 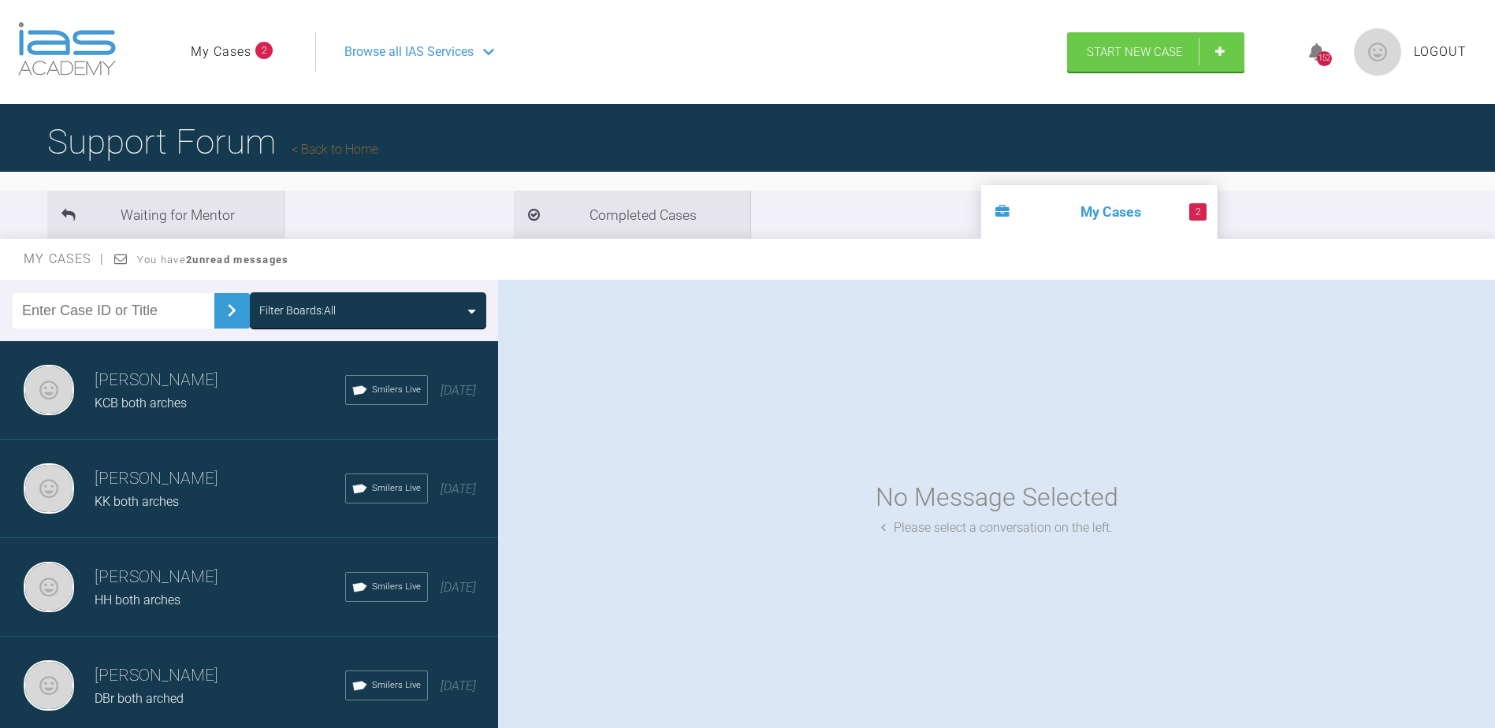 I want to click on a: Start New Case, so click(x=1155, y=52).